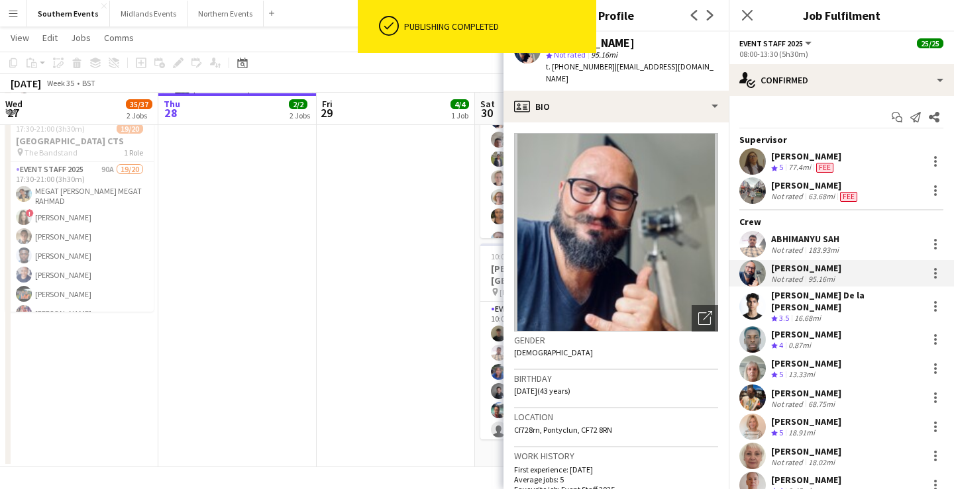 The width and height of the screenshot is (954, 489). I want to click on a: View, so click(20, 38).